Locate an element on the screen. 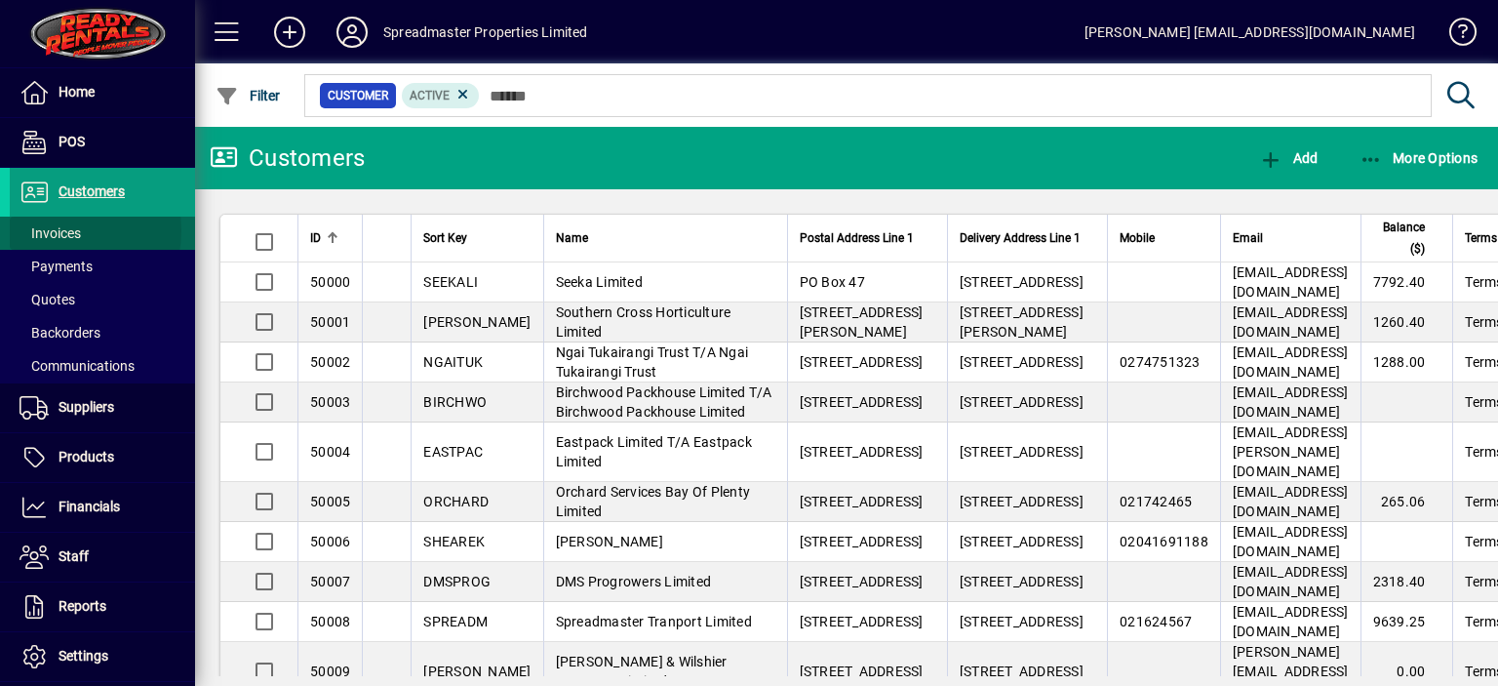 Image resolution: width=1498 pixels, height=686 pixels. span: 0274751323 is located at coordinates (1160, 362).